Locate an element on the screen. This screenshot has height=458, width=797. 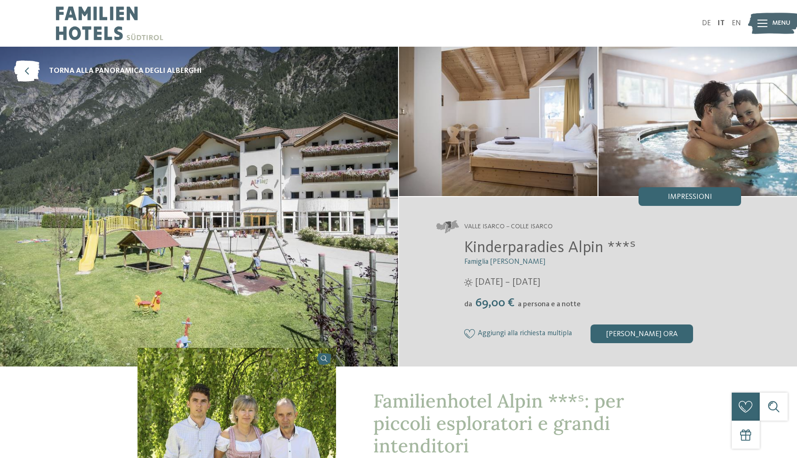
i: Orari d'apertura estate is located at coordinates (469, 282).